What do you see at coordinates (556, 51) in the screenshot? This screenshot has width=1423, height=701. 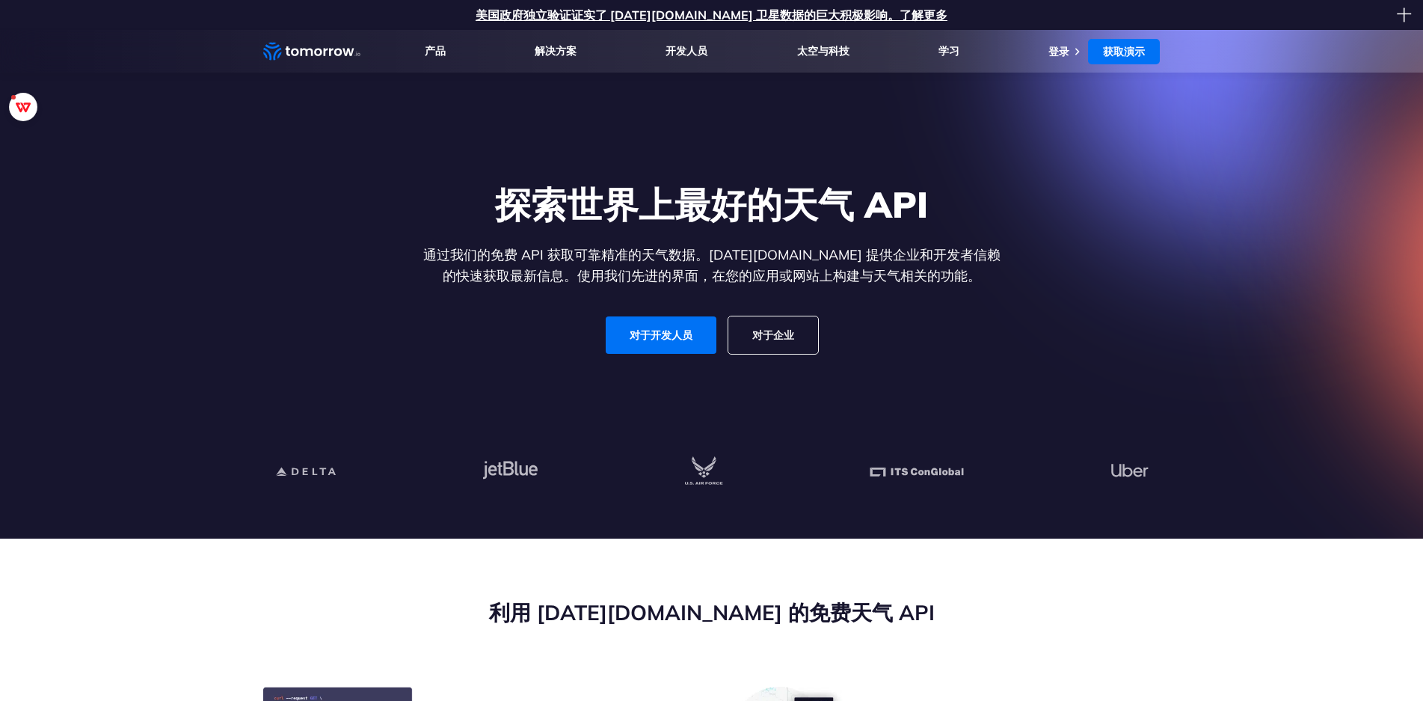 I see `font: 解决方案` at bounding box center [556, 51].